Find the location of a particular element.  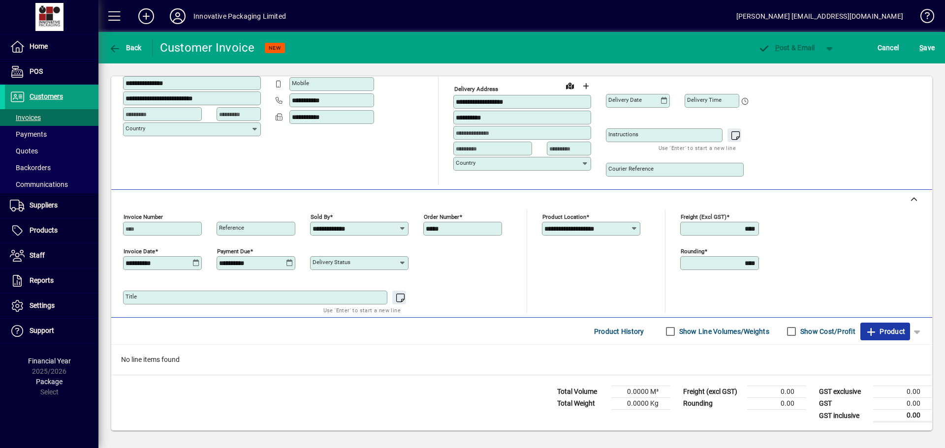

a: View on map is located at coordinates (570, 86).